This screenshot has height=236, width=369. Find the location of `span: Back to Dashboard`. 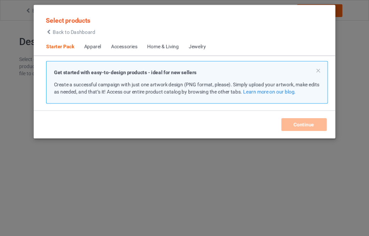

span: Back to Dashboard is located at coordinates (74, 32).